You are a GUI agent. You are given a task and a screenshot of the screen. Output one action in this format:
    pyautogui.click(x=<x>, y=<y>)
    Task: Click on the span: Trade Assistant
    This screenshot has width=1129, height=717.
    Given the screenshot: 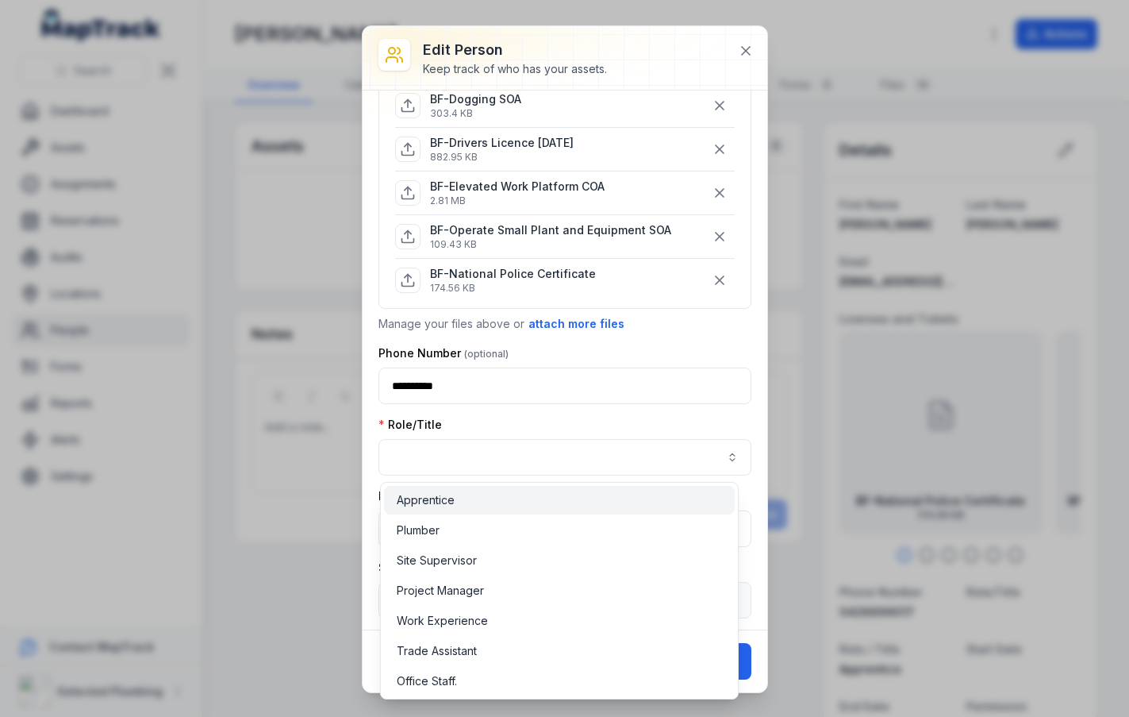 What is the action you would take?
    pyautogui.click(x=436, y=651)
    